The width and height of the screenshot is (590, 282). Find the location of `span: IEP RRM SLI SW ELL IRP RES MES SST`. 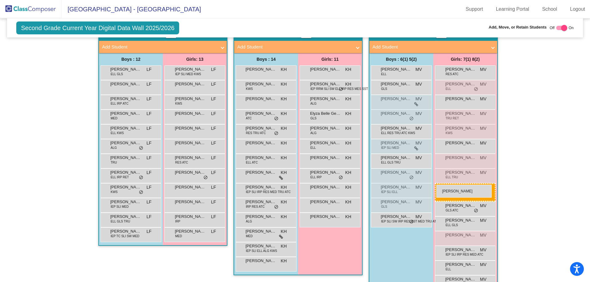

span: IEP RRM SLI SW ELL IRP RES MES SST is located at coordinates (339, 89).